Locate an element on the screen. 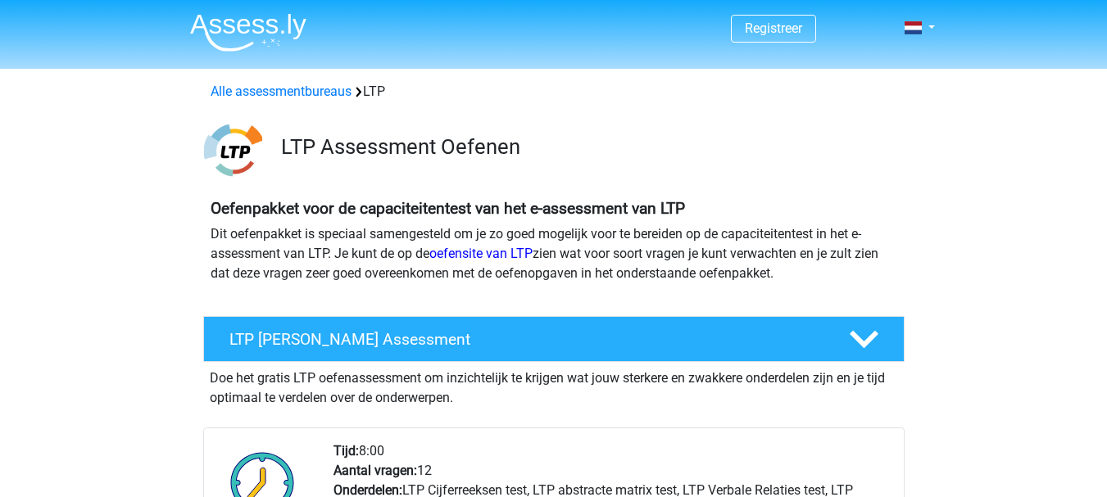  img: ltp.png is located at coordinates (233, 150).